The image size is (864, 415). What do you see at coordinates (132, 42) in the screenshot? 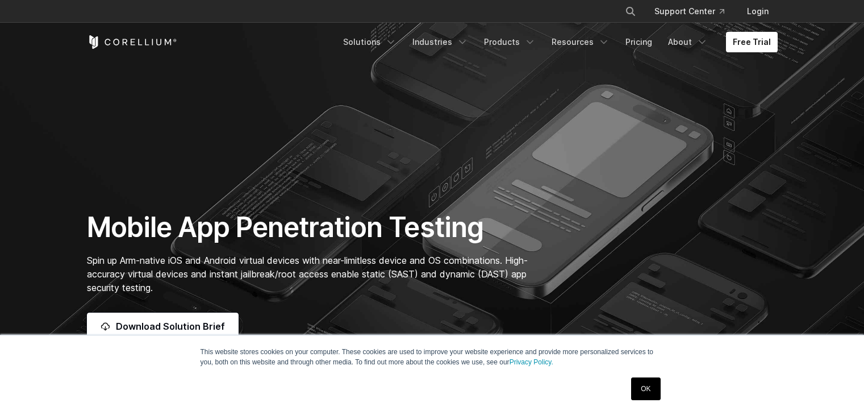
I see `a: Corellium Home` at bounding box center [132, 42].